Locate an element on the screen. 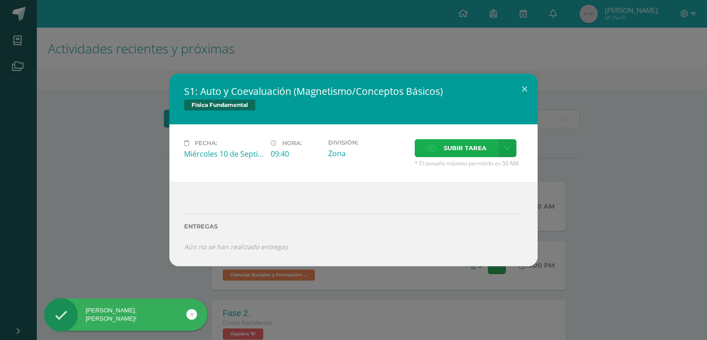  i: Aún no se han realizado entregas is located at coordinates (236, 246).